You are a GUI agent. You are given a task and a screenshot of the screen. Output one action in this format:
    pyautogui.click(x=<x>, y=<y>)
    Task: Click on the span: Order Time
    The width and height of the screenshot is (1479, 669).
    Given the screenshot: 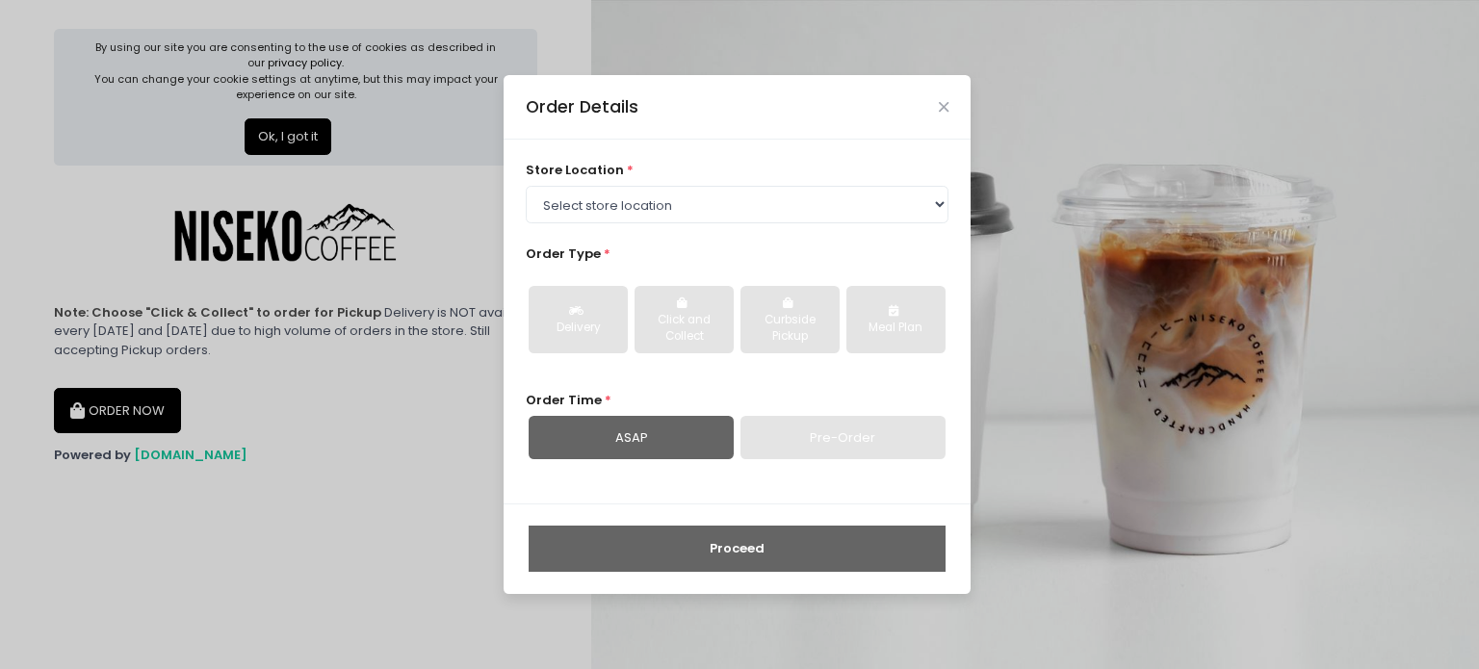 What is the action you would take?
    pyautogui.click(x=563, y=400)
    